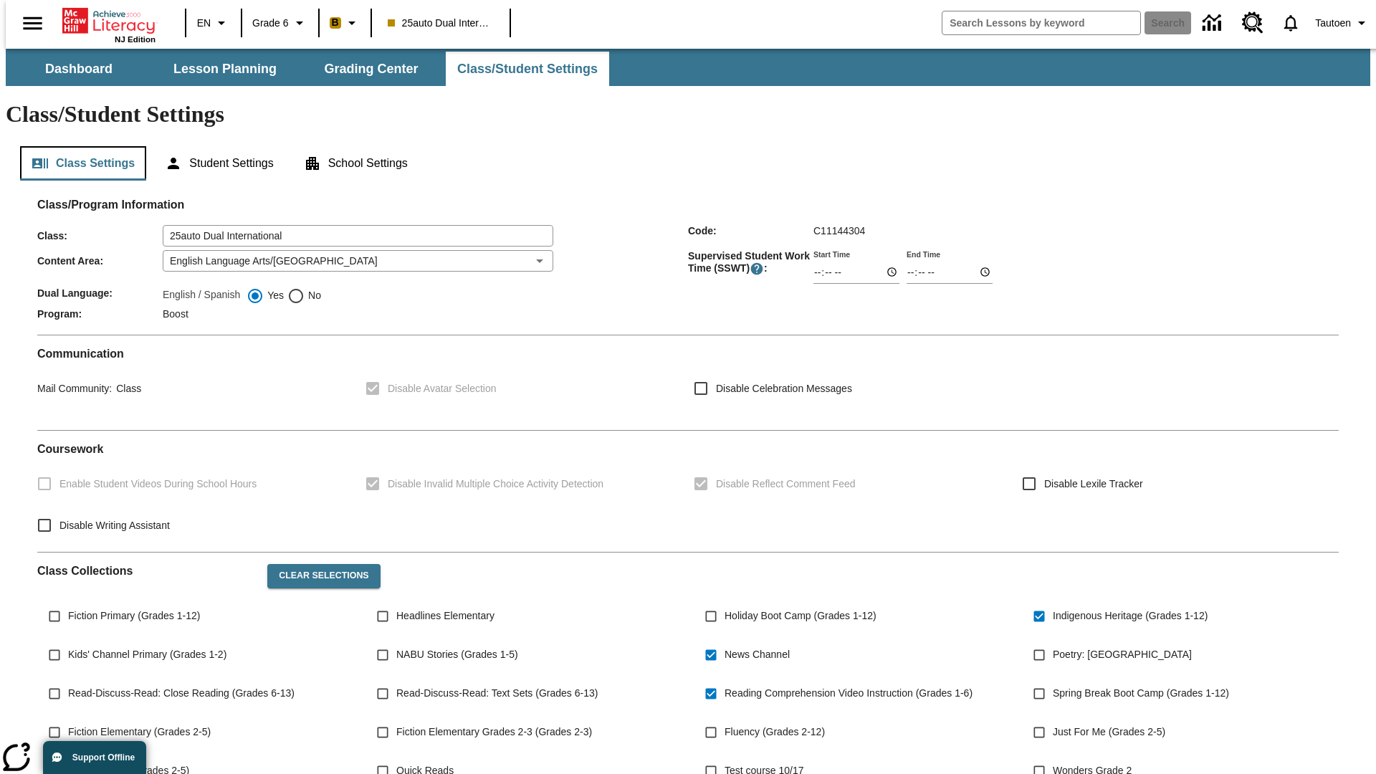 The image size is (1376, 774). I want to click on span: Read-Discuss-Read: Text Sets (Grades 6-13), so click(497, 693).